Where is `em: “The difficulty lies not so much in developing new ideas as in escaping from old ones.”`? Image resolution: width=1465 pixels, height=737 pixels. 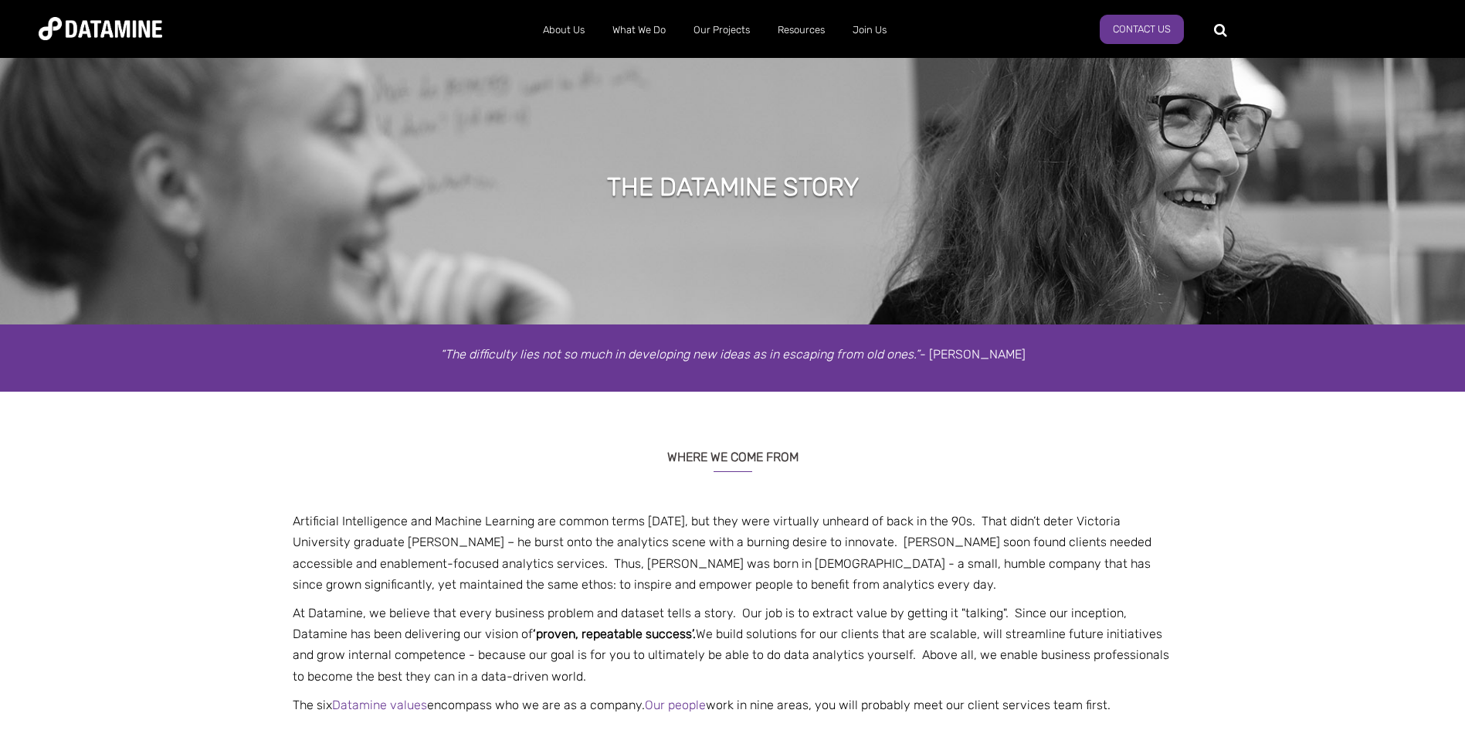 em: “The difficulty lies not so much in developing new ideas as in escaping from old ones.” is located at coordinates (680, 354).